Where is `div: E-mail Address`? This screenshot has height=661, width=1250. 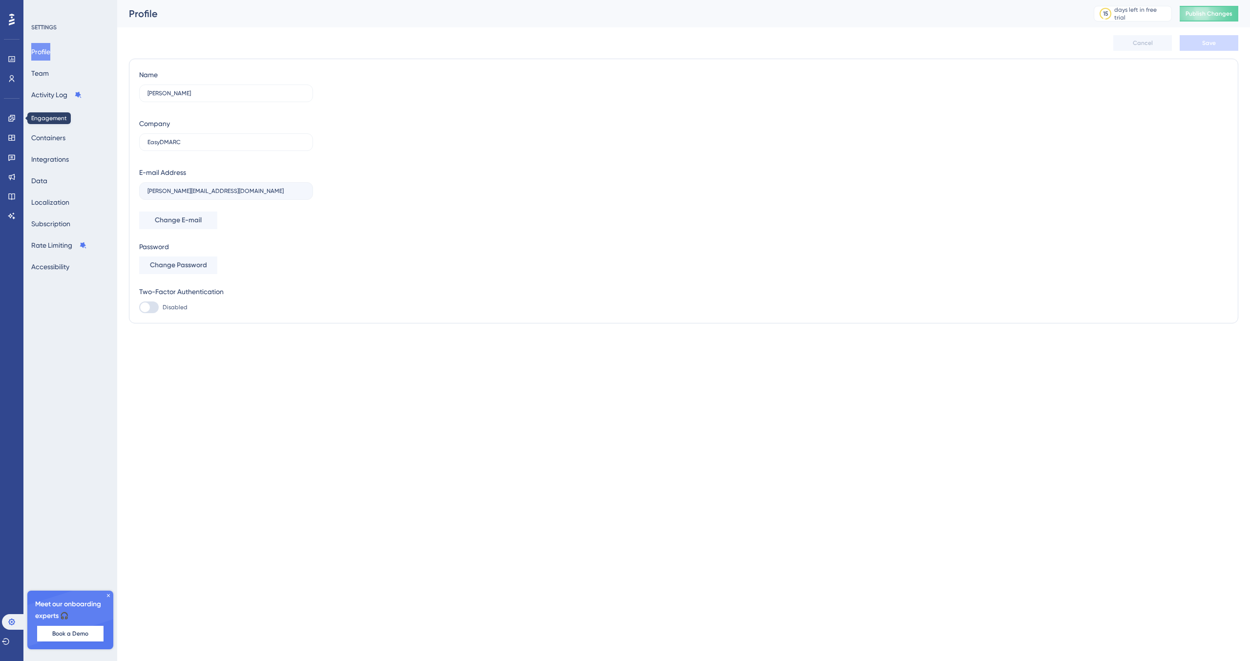
div: E-mail Address is located at coordinates (163, 172).